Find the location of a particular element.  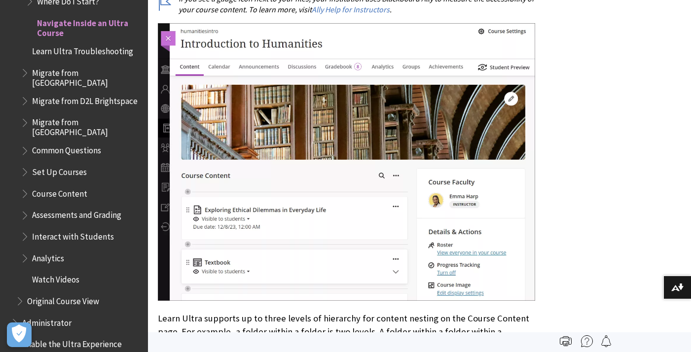

span: Common Questions is located at coordinates (67, 149).